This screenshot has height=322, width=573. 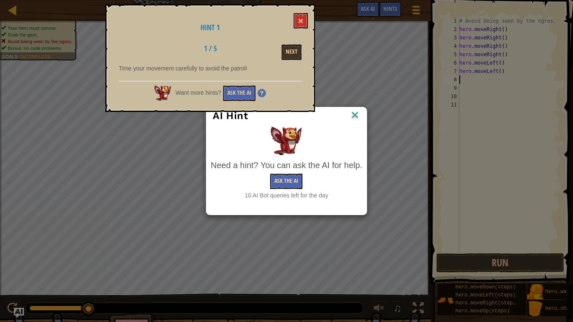 I want to click on p: Time your movement carefully to avoid the patrol!, so click(x=210, y=68).